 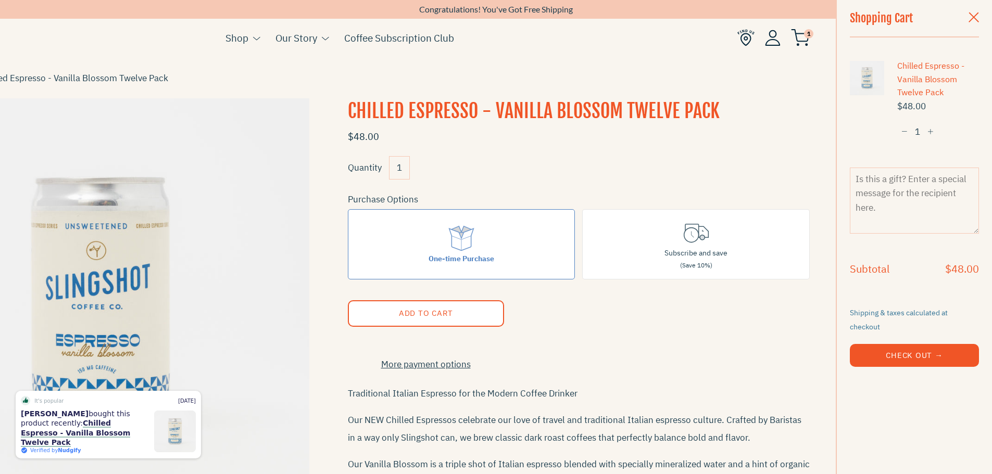 What do you see at coordinates (917, 132) in the screenshot?
I see `input: quantity` at bounding box center [917, 132].